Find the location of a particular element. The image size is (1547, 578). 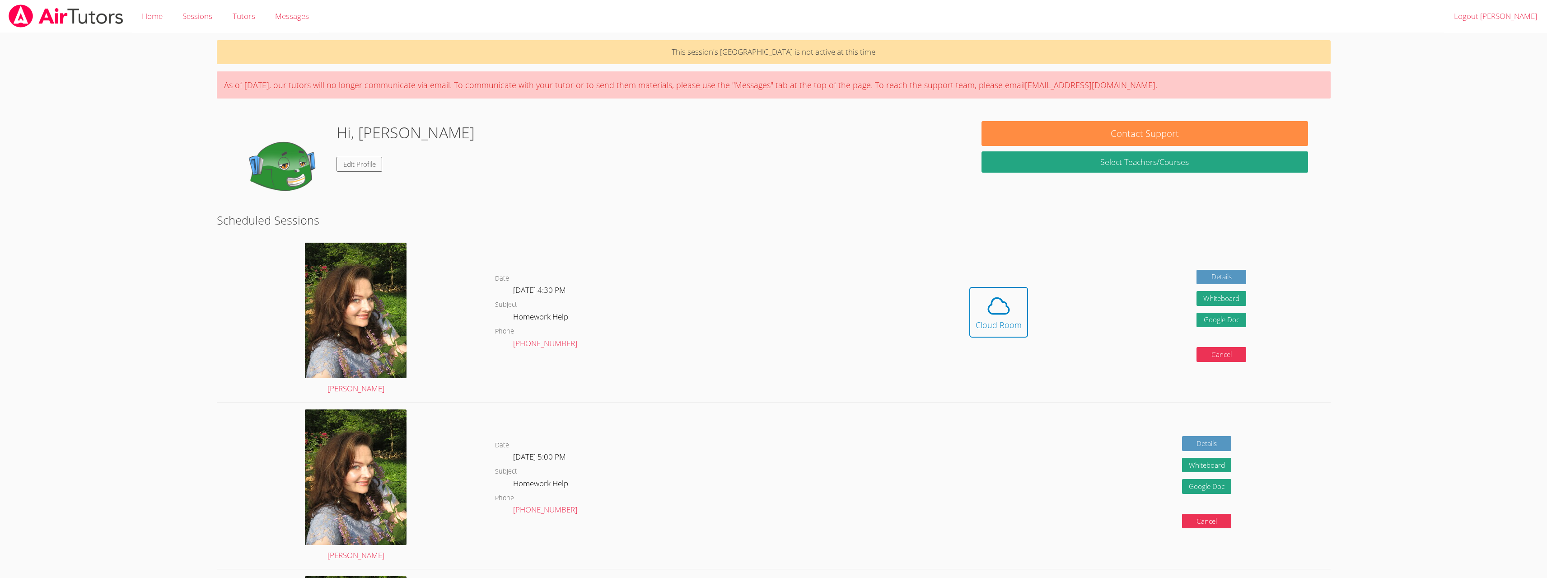

a: Select Teachers/Courses is located at coordinates (1145, 162).